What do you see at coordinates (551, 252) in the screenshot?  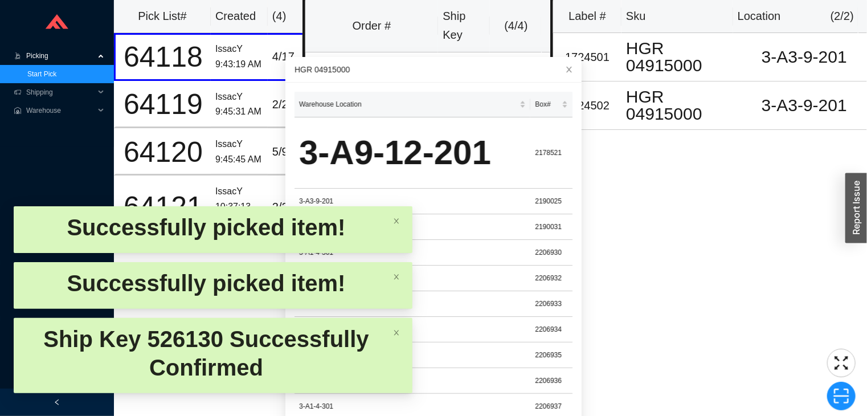 I see `td: 2206930` at bounding box center [551, 252].